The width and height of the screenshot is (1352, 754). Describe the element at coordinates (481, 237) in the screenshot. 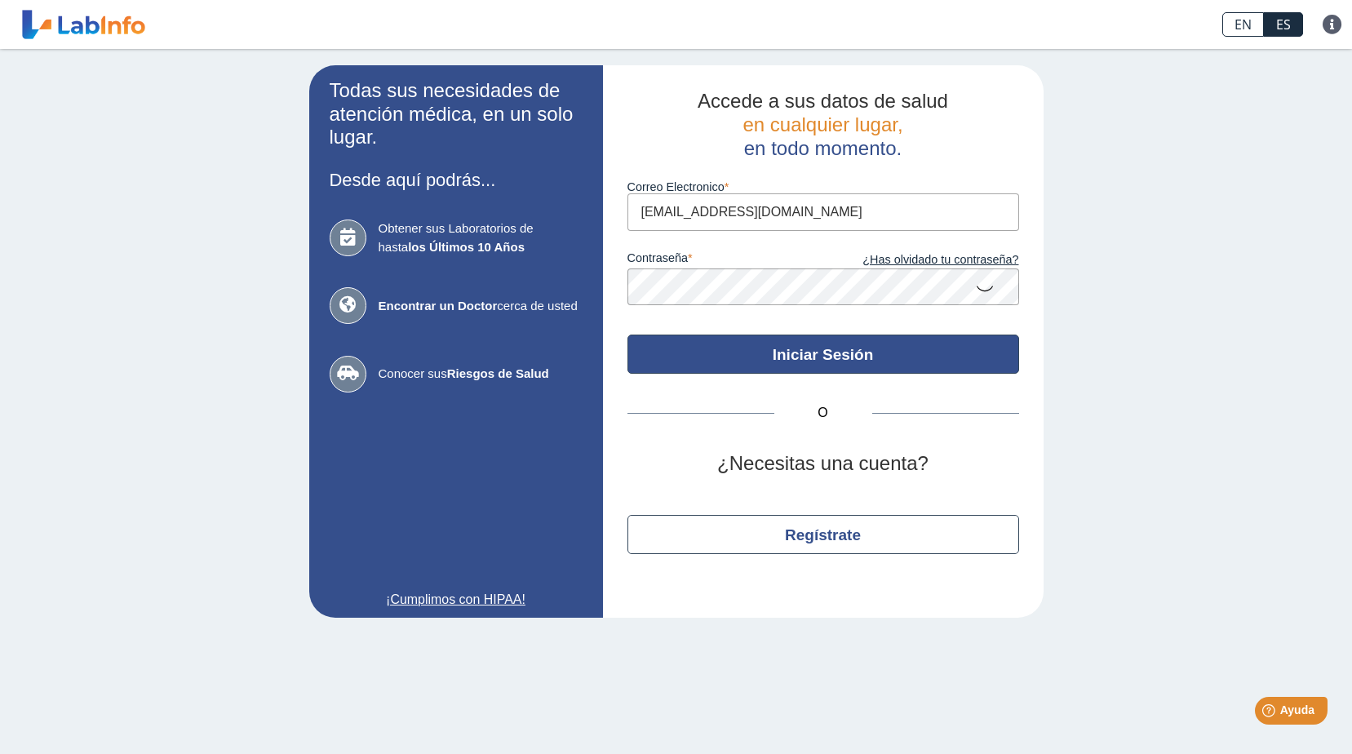

I see `span: Obtener sus Laboratorios de hasta` at that location.